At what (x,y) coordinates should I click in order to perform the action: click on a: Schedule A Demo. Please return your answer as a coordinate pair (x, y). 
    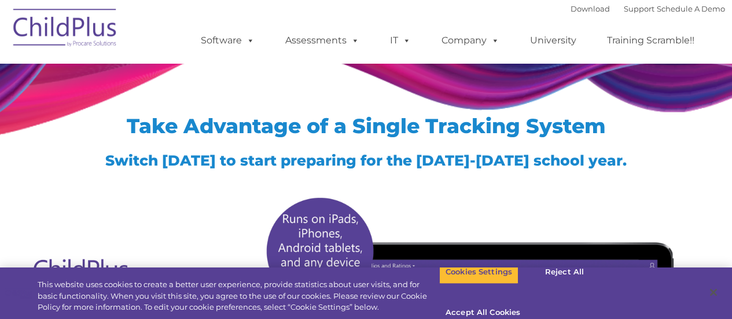
    Looking at the image, I should click on (690, 9).